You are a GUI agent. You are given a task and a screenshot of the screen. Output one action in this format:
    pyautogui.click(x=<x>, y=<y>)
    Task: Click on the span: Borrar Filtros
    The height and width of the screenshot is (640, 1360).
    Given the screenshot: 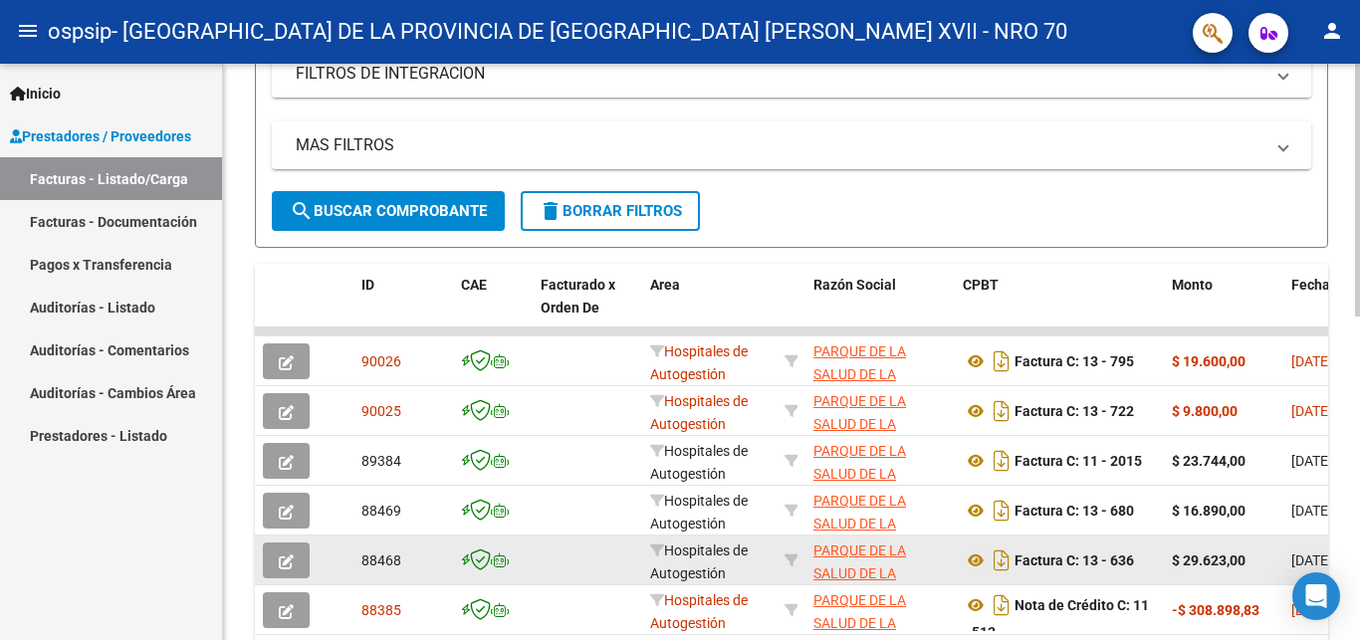 What is the action you would take?
    pyautogui.click(x=610, y=211)
    